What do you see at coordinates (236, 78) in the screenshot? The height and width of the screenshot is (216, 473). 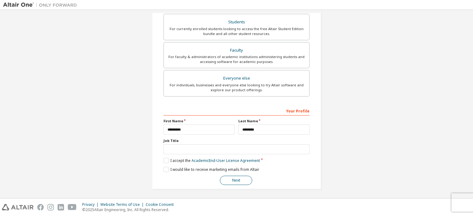 I see `div: Everyone else` at bounding box center [236, 78].